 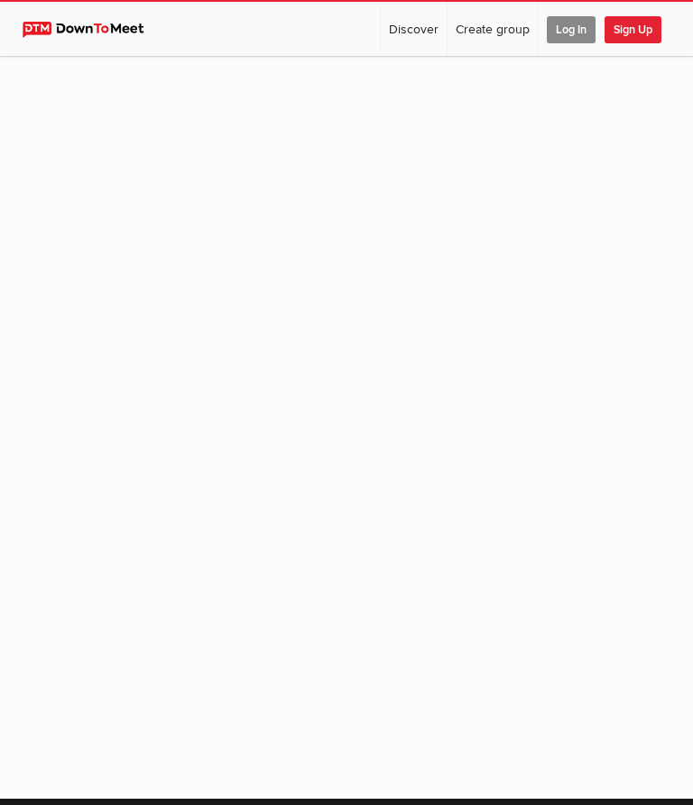 What do you see at coordinates (413, 29) in the screenshot?
I see `a: Discover` at bounding box center [413, 29].